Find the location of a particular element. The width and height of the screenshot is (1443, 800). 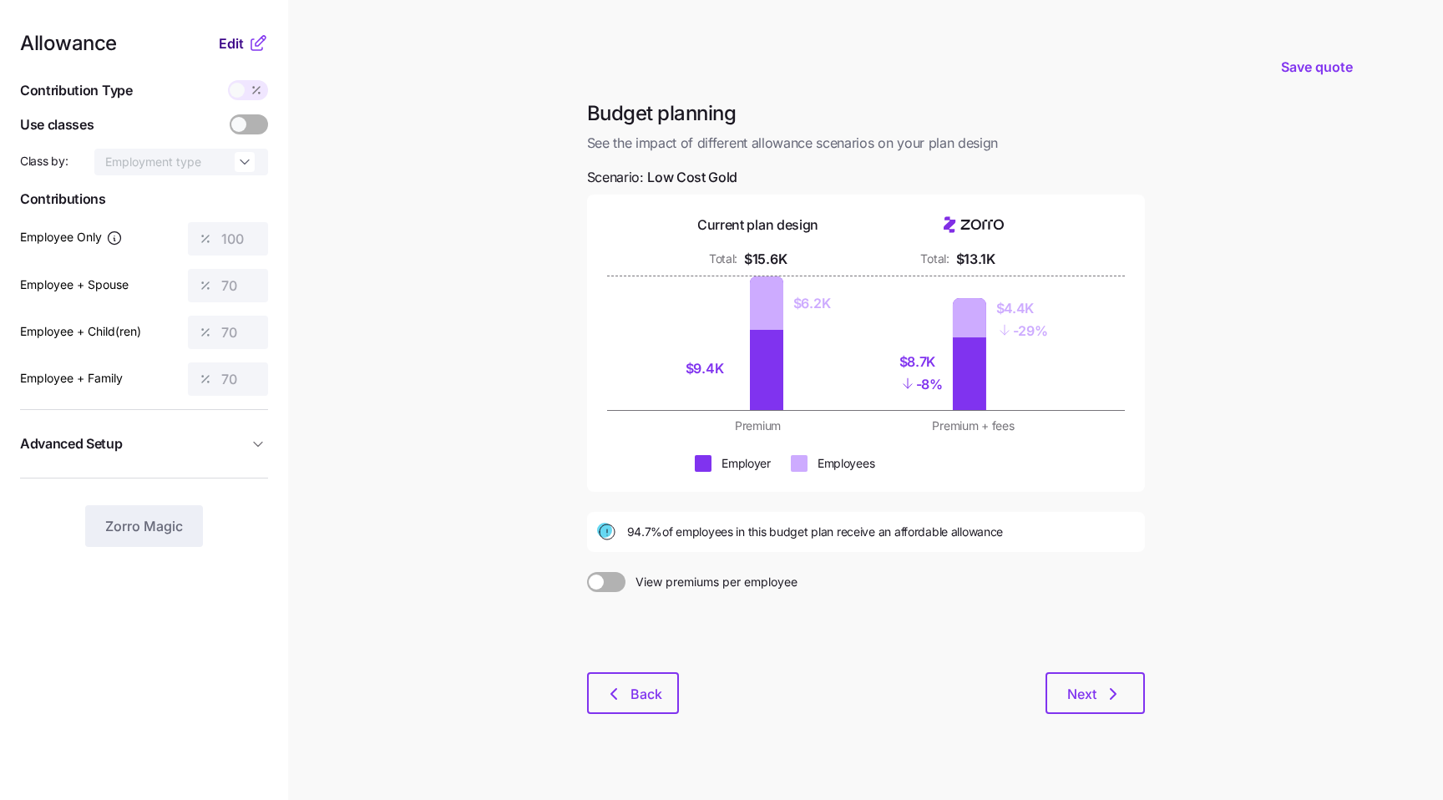

button: Save quote is located at coordinates (1317, 67).